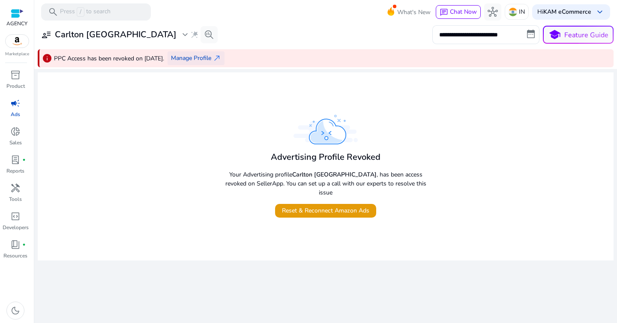 This screenshot has height=323, width=617. What do you see at coordinates (15, 132) in the screenshot?
I see `span: donut_small` at bounding box center [15, 132].